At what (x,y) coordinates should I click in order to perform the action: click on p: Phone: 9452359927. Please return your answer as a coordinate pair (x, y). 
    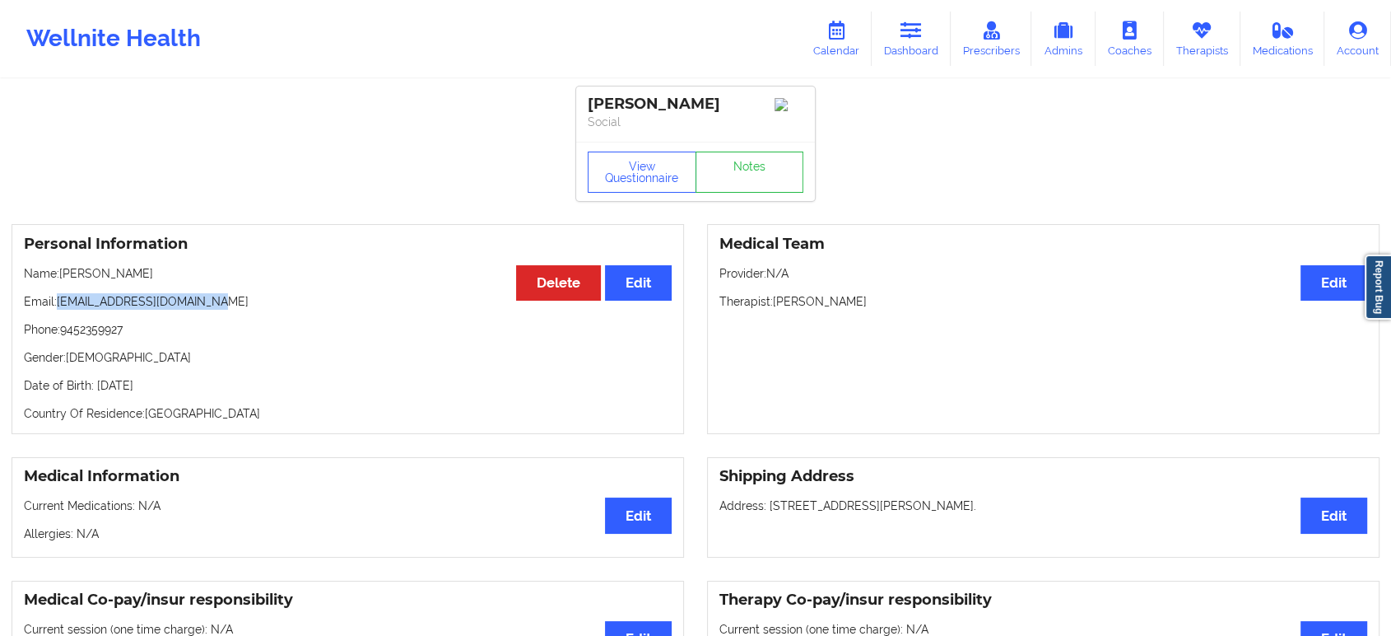
    Looking at the image, I should click on (347, 329).